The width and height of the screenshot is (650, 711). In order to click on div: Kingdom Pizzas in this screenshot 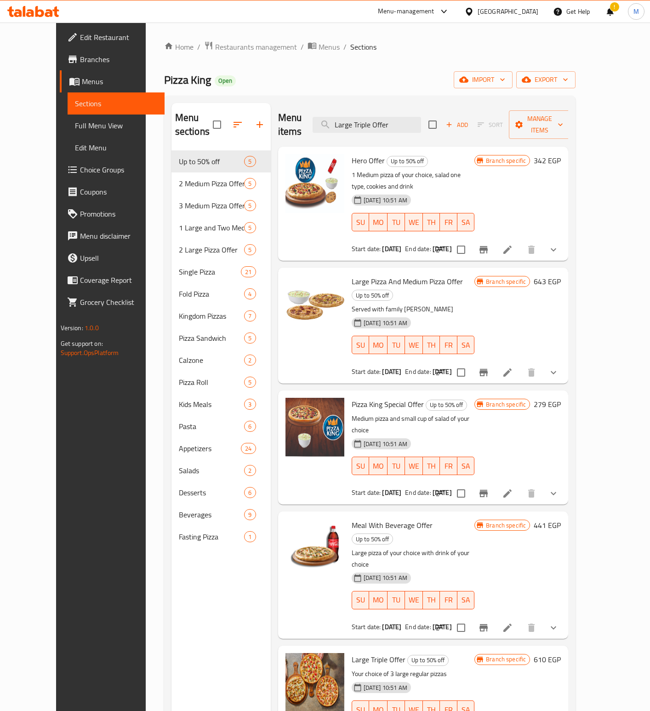, I will do `click(211, 316)`.